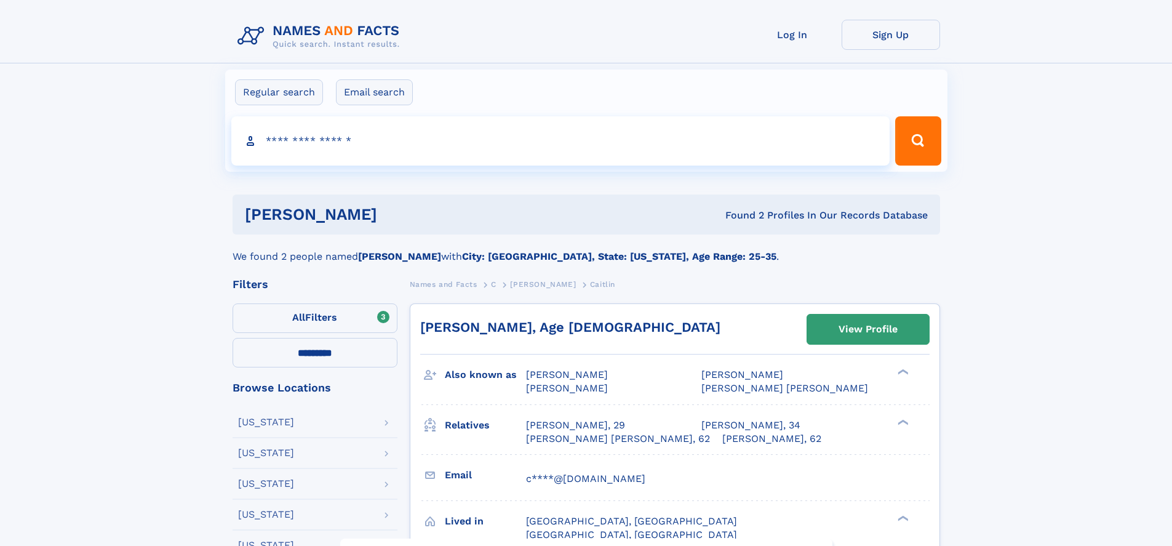 The image size is (1172, 546). What do you see at coordinates (868, 329) in the screenshot?
I see `div: View Profile` at bounding box center [868, 329].